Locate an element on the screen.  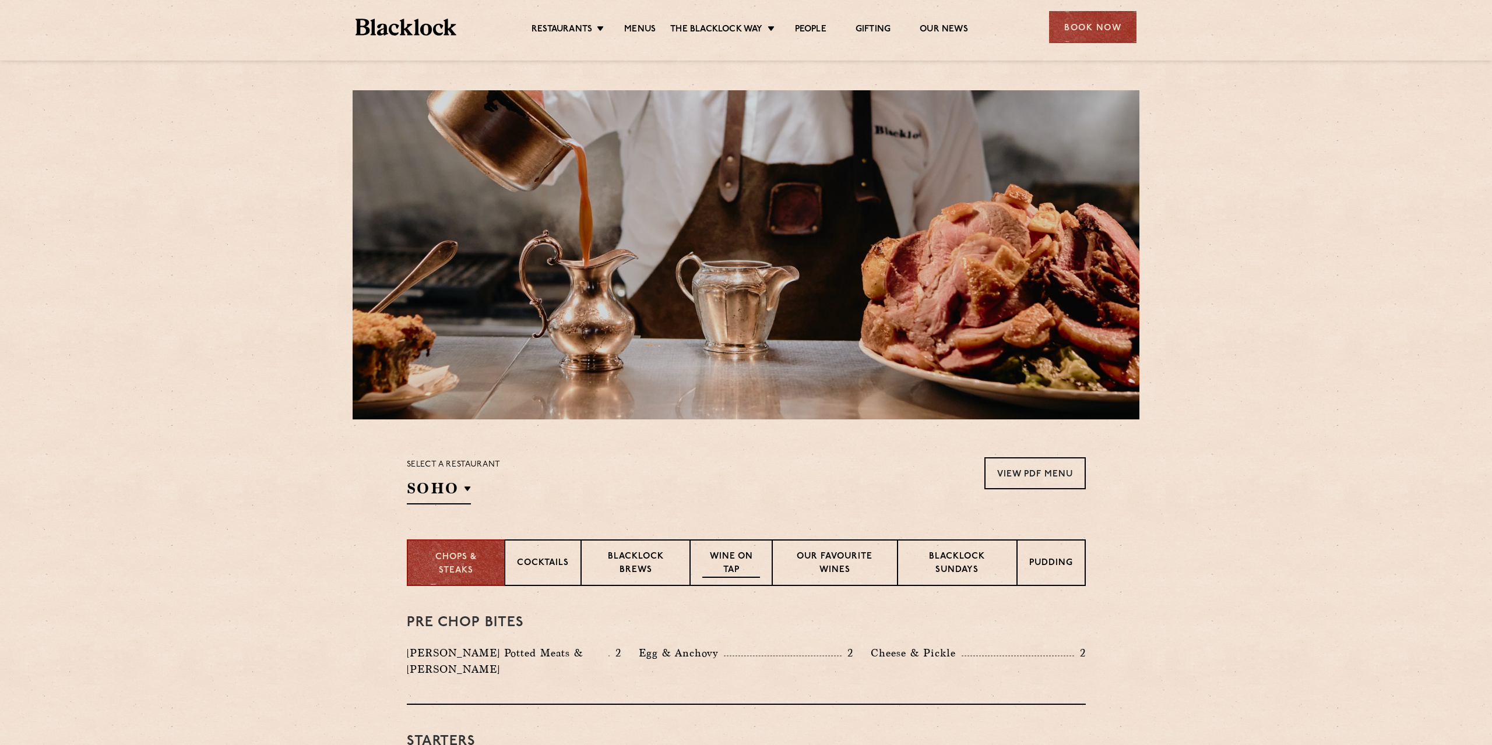
p: Blacklock Sundays is located at coordinates (957, 564).